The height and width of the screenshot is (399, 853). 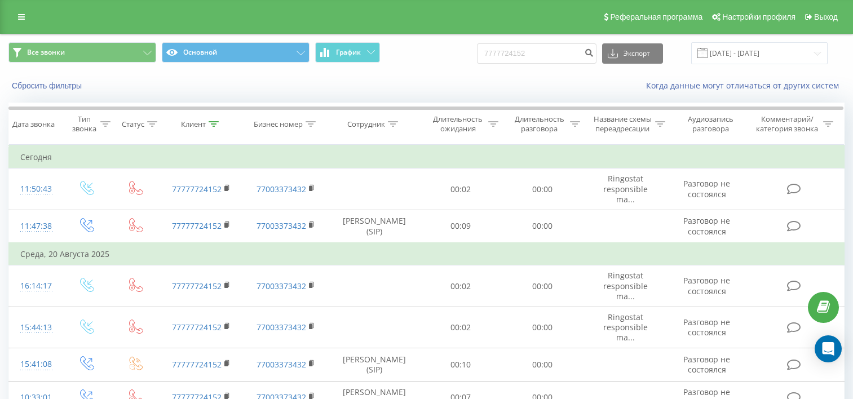 What do you see at coordinates (623, 124) in the screenshot?
I see `div: Название схемы переадресации` at bounding box center [623, 124].